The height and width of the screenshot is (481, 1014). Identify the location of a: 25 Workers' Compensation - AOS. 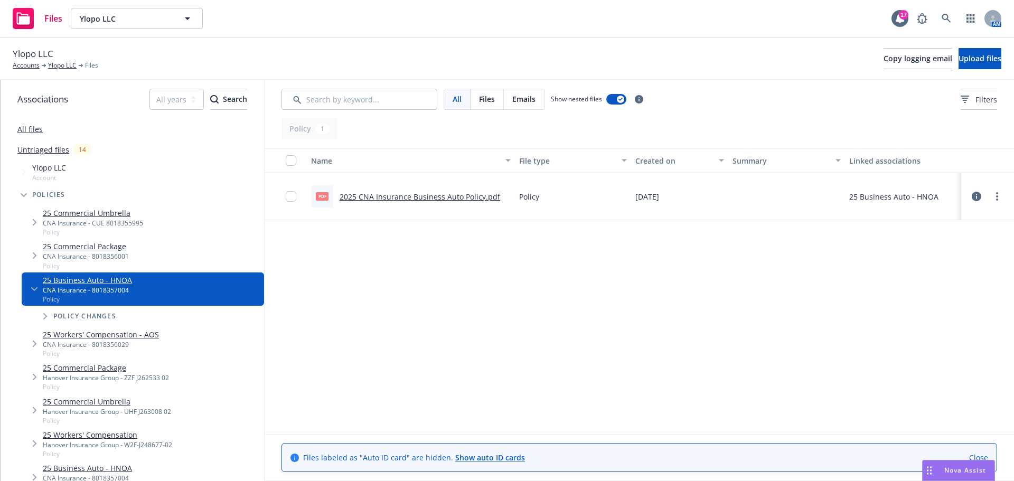
(101, 334).